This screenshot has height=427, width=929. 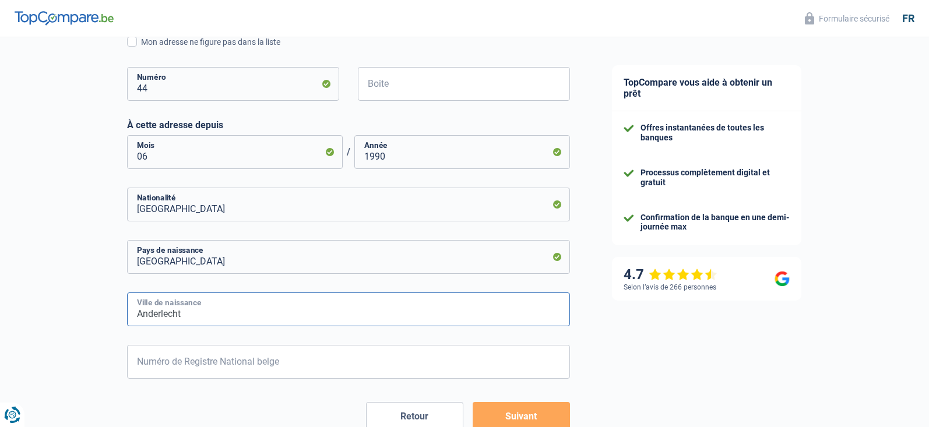 I want to click on div: 4.7, so click(x=670, y=274).